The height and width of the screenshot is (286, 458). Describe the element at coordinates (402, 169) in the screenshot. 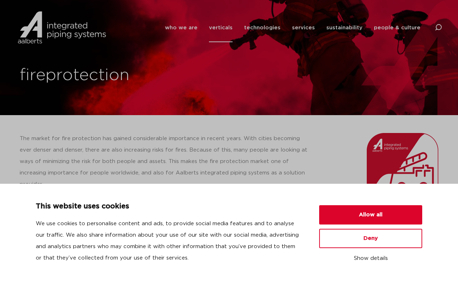

I see `img: Aalberts_IPS_icon_fireprotection_rgb` at that location.